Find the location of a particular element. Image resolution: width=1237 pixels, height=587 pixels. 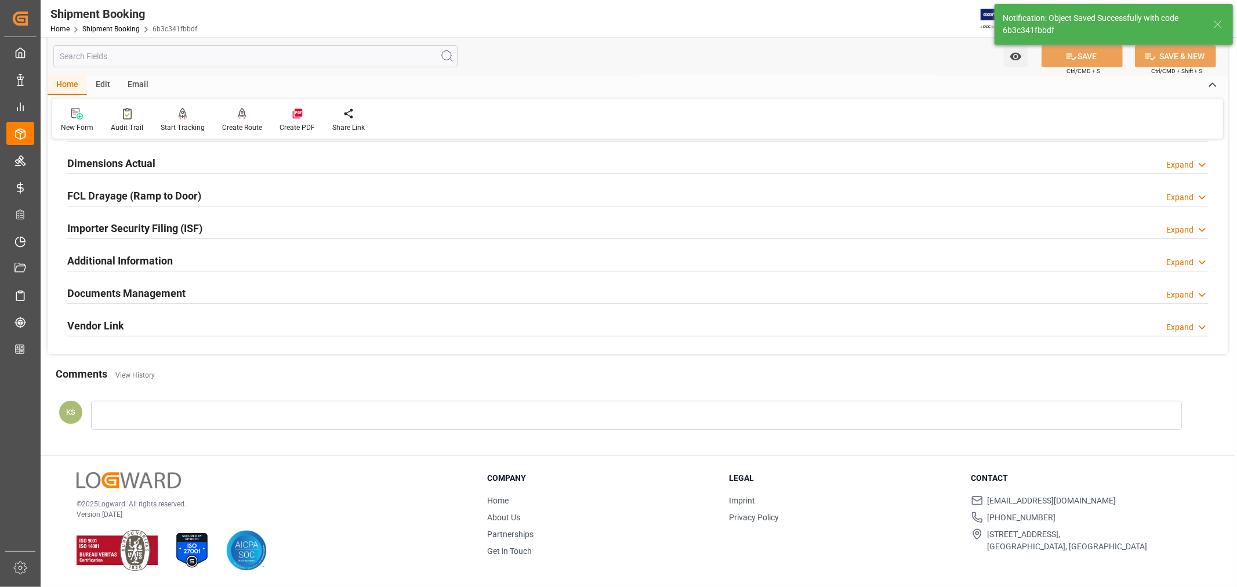

a: Shipment Booking is located at coordinates (111, 29).